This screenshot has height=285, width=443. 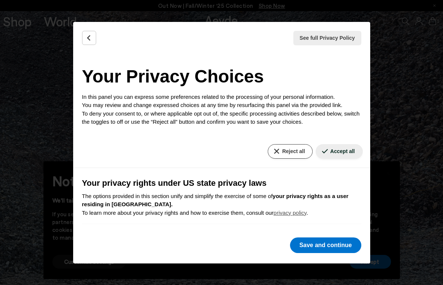 I want to click on button: Accept all, so click(x=339, y=151).